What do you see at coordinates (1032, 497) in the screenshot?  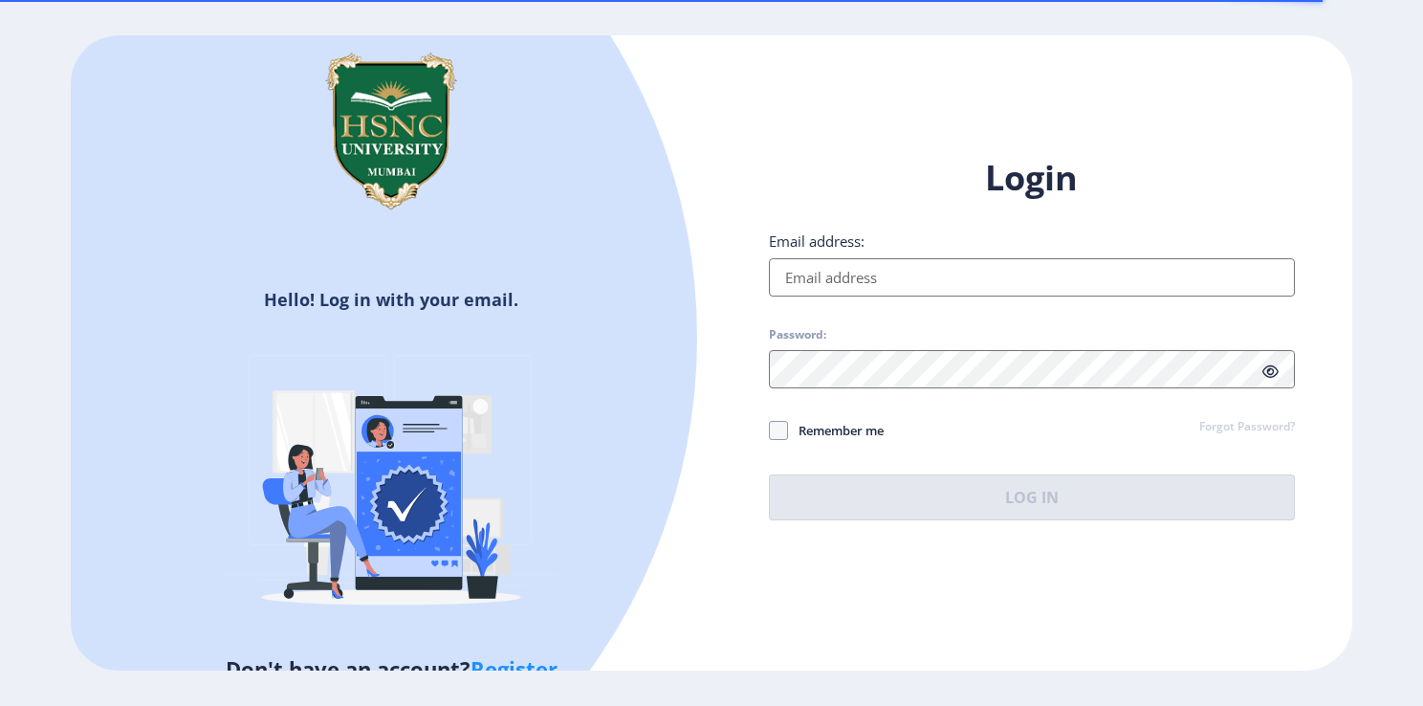 I see `button: Log In` at bounding box center [1032, 497].